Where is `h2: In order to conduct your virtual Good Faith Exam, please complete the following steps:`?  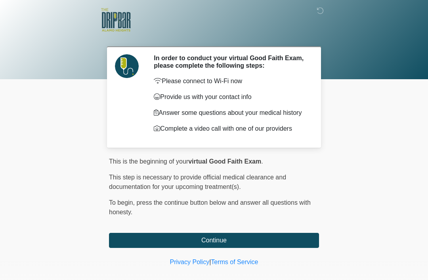 h2: In order to conduct your virtual Good Faith Exam, please complete the following steps: is located at coordinates (230, 62).